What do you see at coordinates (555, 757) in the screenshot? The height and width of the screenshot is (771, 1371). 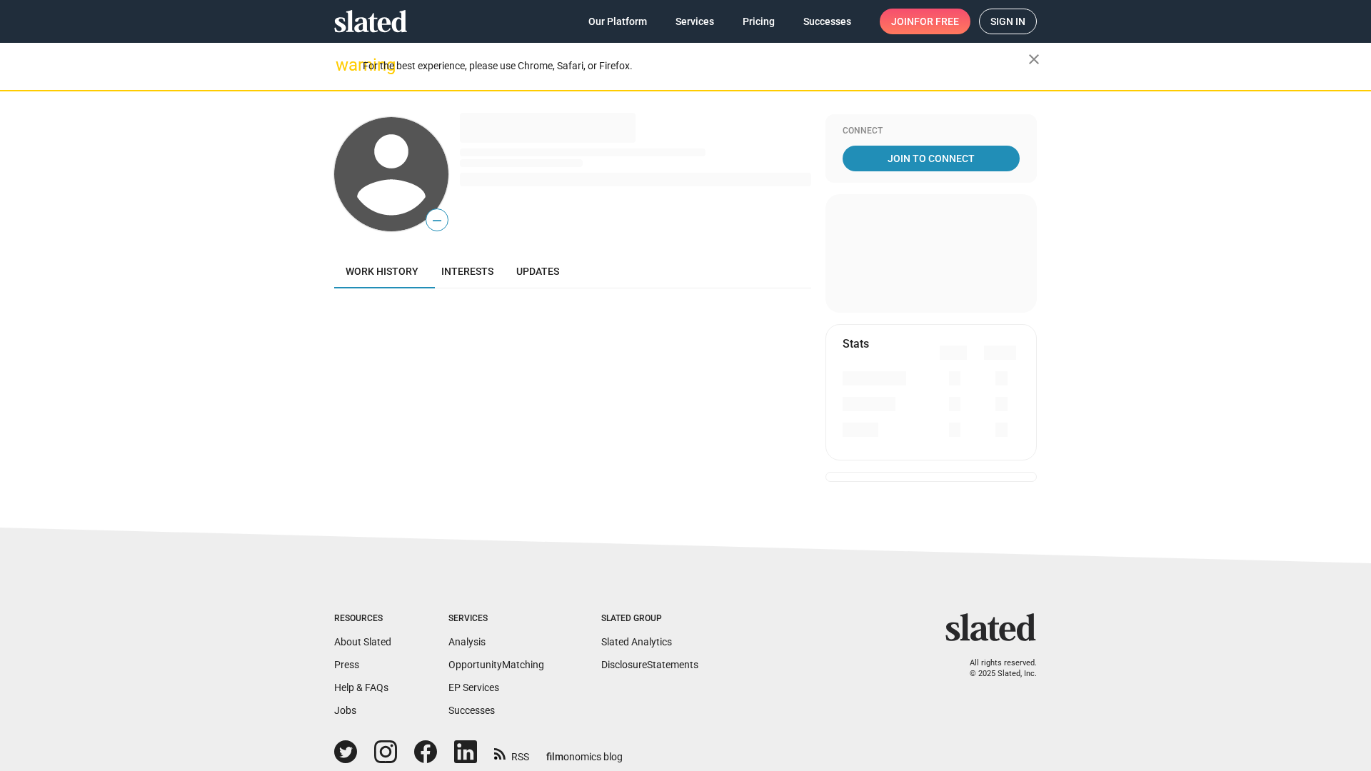 I see `span: film` at bounding box center [555, 757].